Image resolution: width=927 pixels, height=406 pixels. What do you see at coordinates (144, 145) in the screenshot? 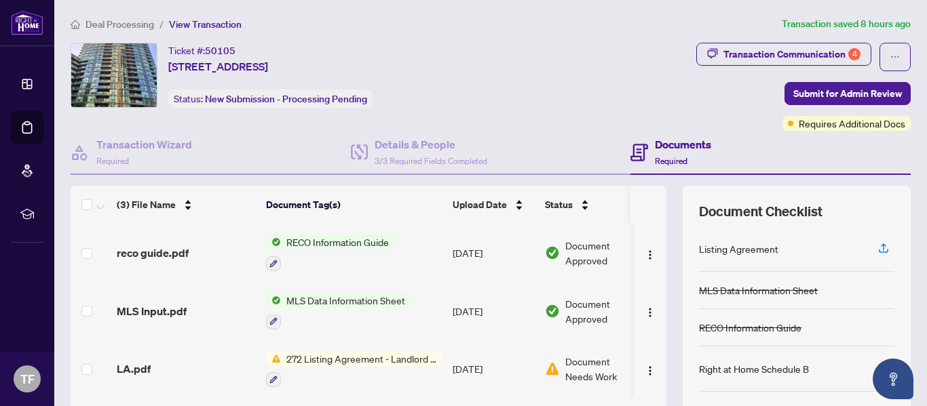
I see `h4: Transaction Wizard` at bounding box center [144, 145].